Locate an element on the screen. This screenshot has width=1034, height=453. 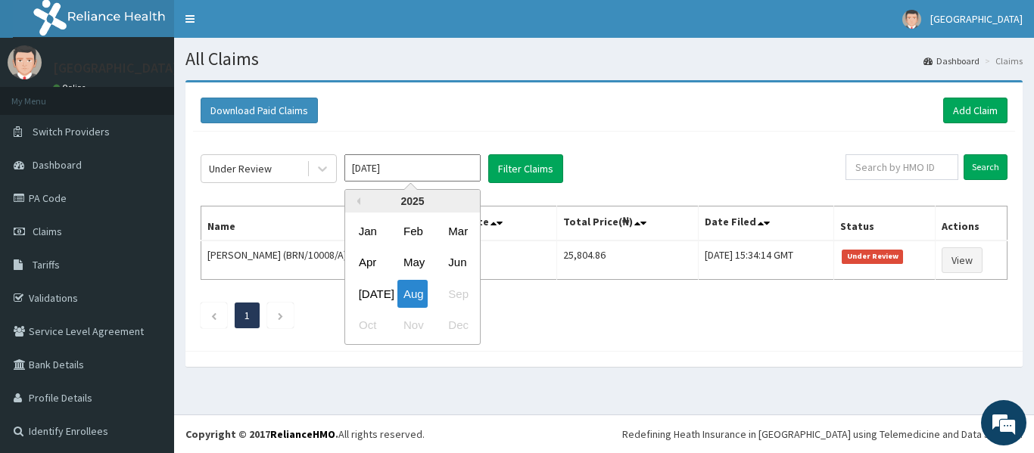
button: Previous Year is located at coordinates (356, 201).